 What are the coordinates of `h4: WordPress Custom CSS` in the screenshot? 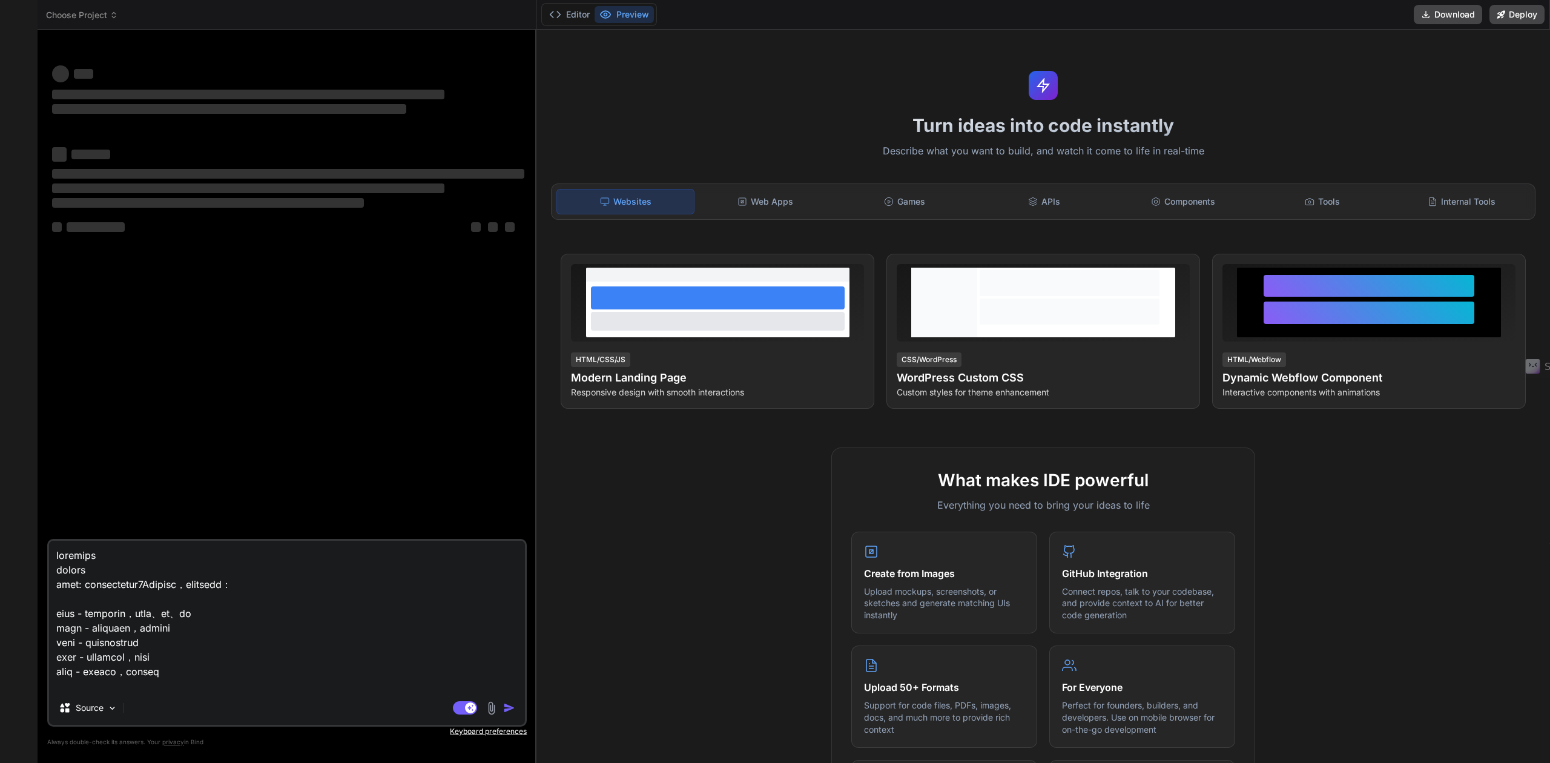 It's located at (1043, 378).